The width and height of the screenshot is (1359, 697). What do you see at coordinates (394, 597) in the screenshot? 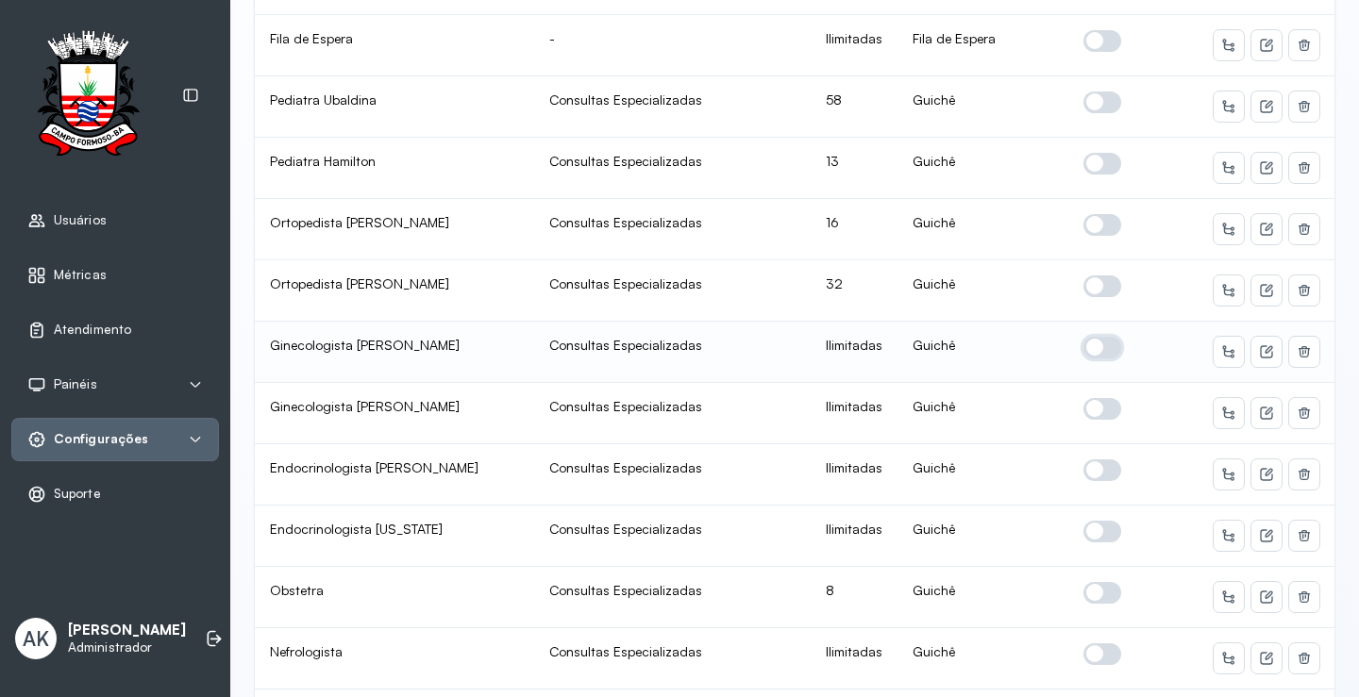
I see `td: Obstetra` at bounding box center [394, 597].